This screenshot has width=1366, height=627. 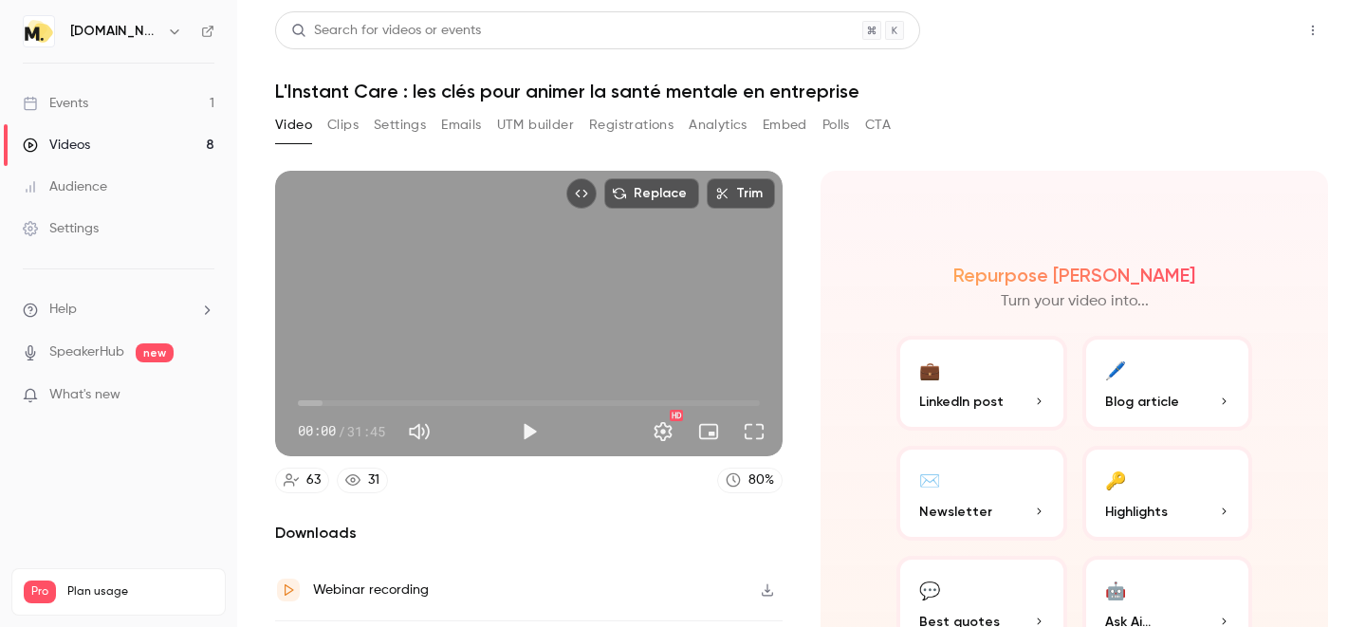 I want to click on button: Play, so click(x=529, y=432).